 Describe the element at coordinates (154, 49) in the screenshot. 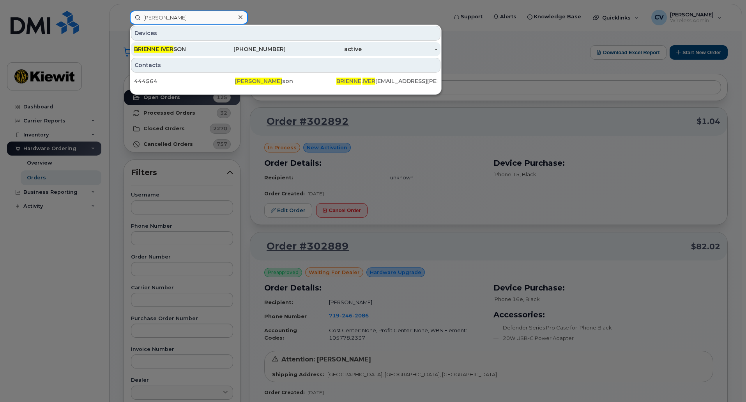

I see `span: BRIENNE IVER` at that location.